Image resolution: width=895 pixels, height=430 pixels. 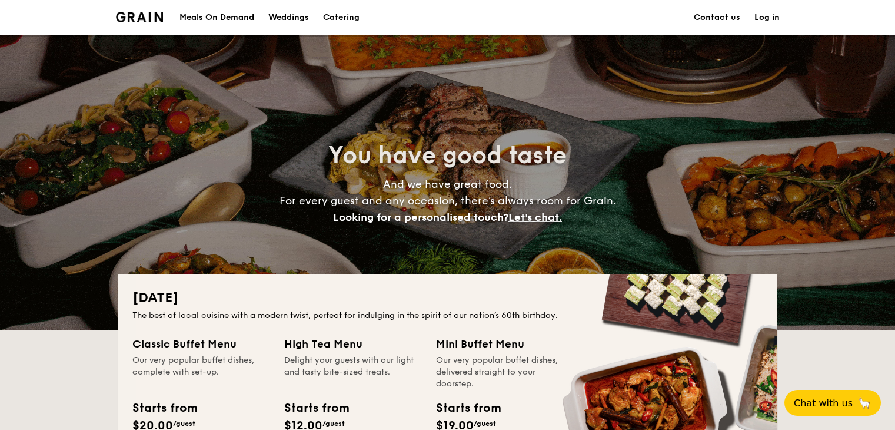 I want to click on div: Delight your guests with our light and tasty bite-sized treats., so click(x=353, y=372).